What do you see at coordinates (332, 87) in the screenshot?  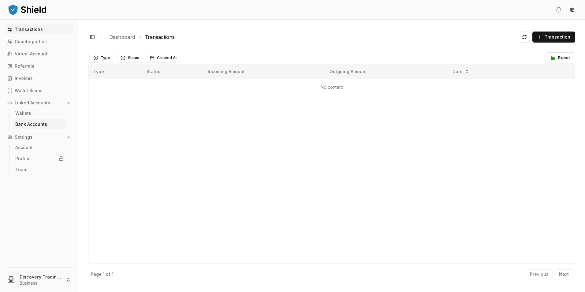 I see `p: No content` at bounding box center [332, 87].